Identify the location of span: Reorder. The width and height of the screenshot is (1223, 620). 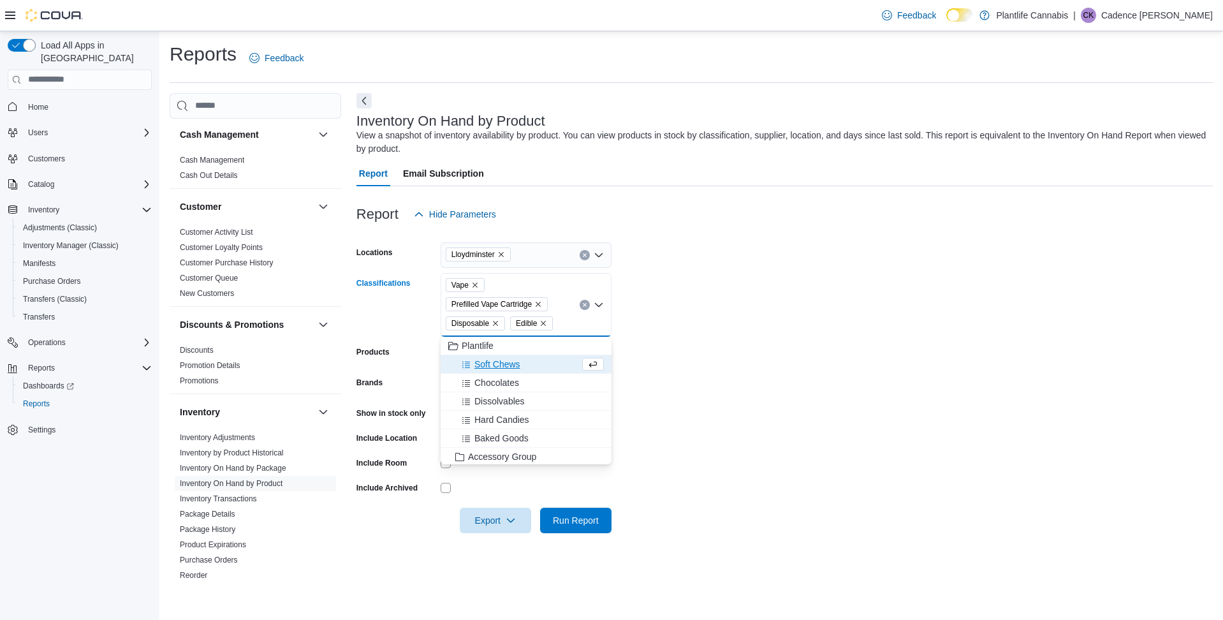
(193, 575).